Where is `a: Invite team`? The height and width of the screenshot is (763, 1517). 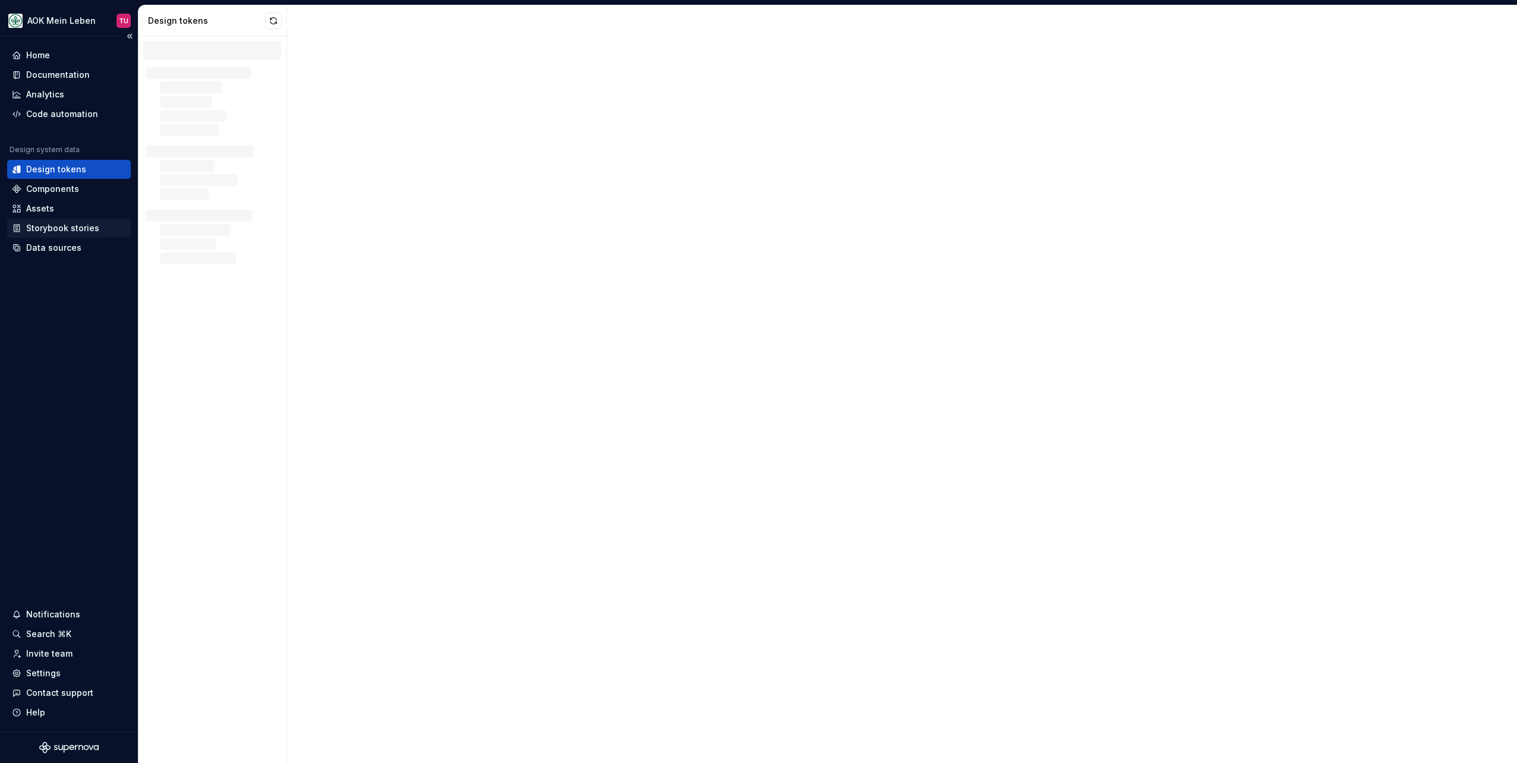
a: Invite team is located at coordinates (69, 654).